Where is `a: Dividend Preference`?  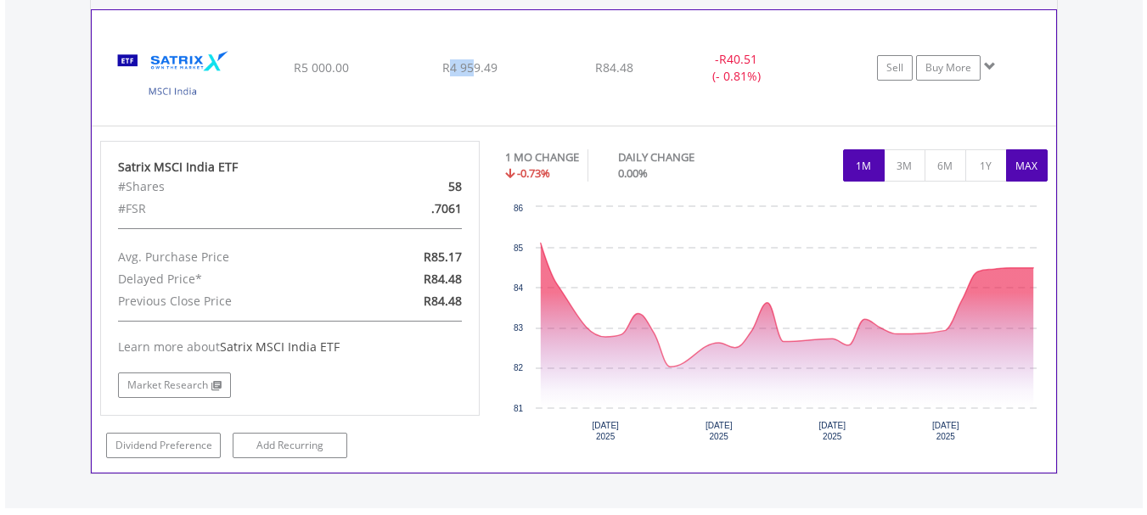 a: Dividend Preference is located at coordinates (163, 446).